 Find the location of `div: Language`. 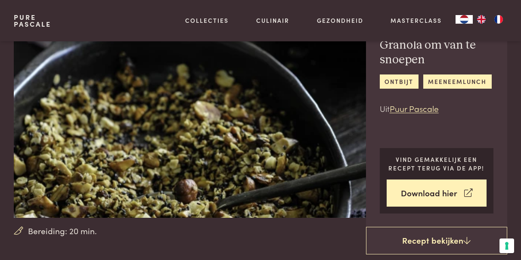

div: Language is located at coordinates (464, 19).